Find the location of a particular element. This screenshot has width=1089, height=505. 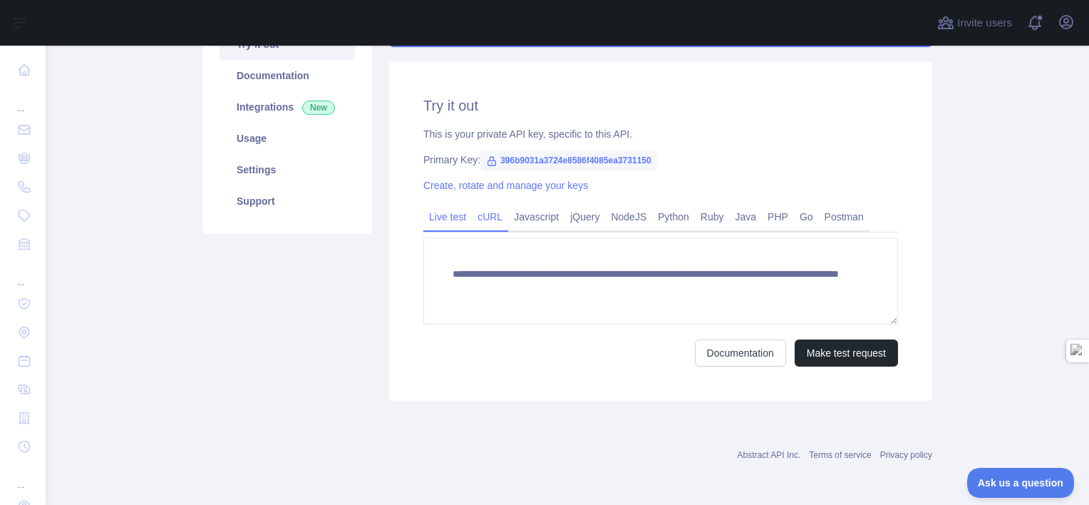

a: PHP is located at coordinates (778, 217).